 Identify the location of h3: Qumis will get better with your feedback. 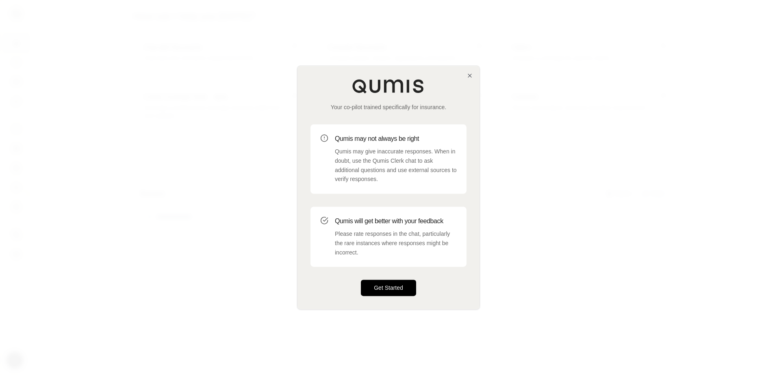
(396, 221).